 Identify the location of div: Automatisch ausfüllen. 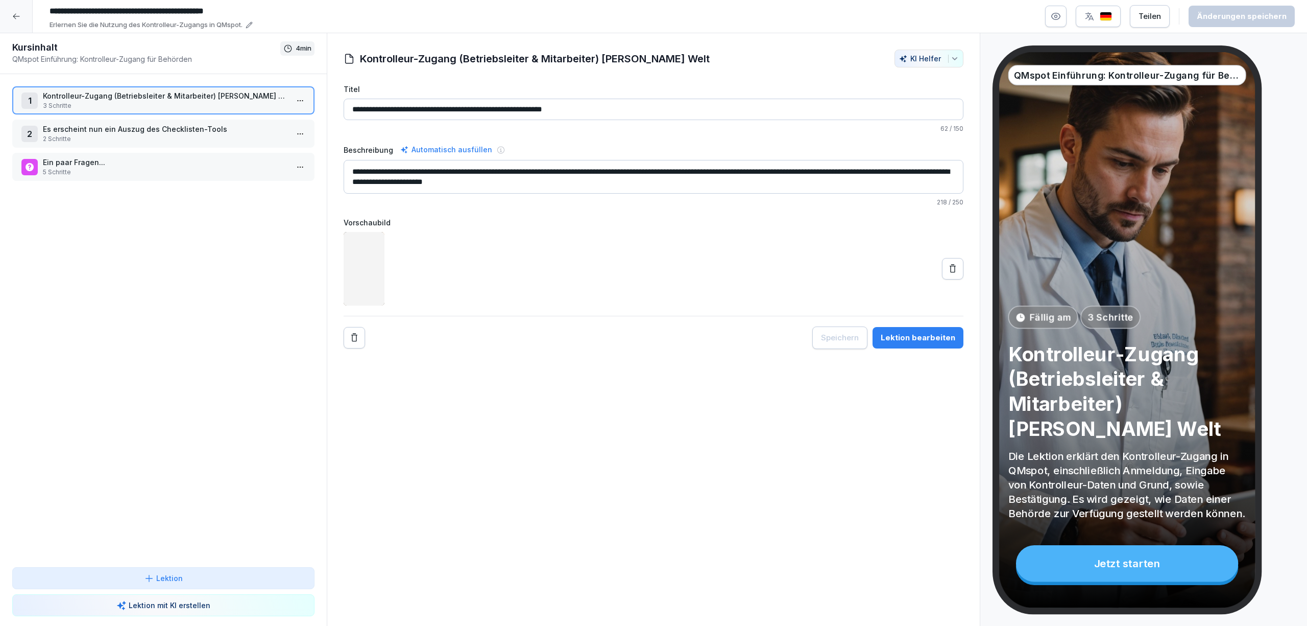
(446, 150).